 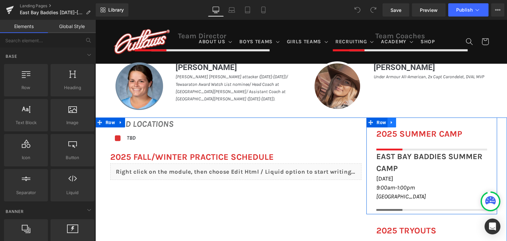 What do you see at coordinates (264, 10) in the screenshot?
I see `a: Mobile` at bounding box center [264, 10].